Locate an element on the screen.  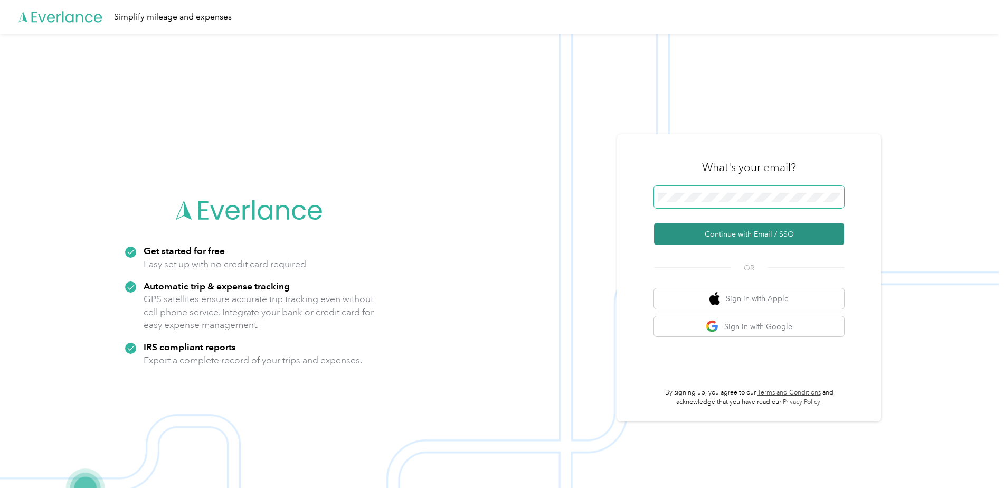
img: google logo is located at coordinates (712, 326).